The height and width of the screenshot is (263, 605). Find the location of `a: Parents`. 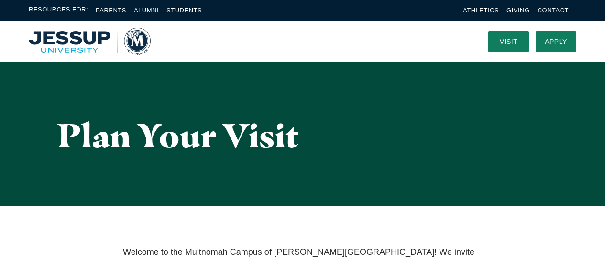

a: Parents is located at coordinates (111, 10).